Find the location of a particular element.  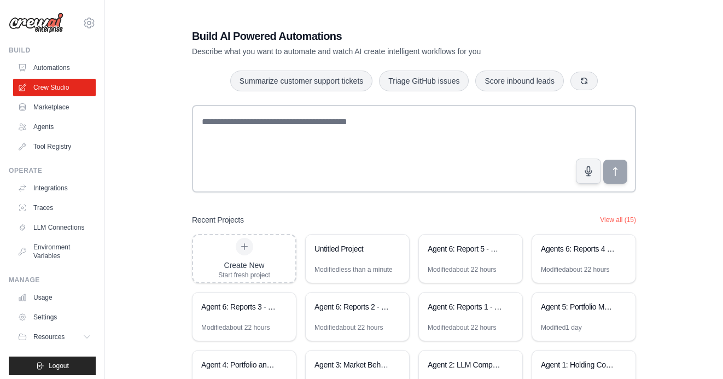

a: Tool Registry is located at coordinates (54, 147).